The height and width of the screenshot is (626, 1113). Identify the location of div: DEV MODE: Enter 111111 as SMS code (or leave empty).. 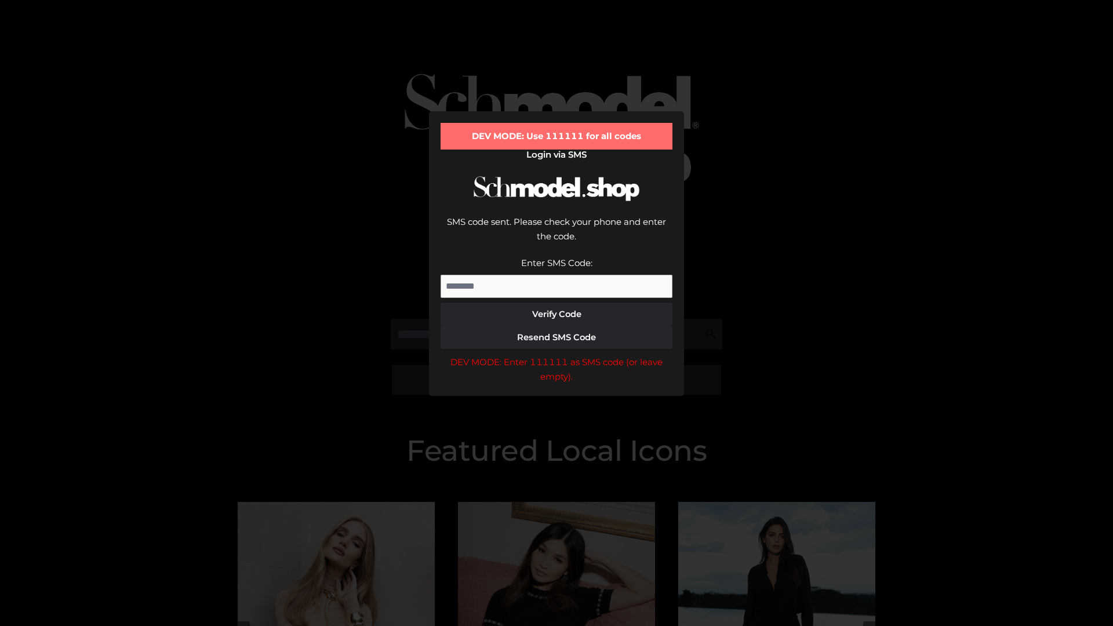
(557, 369).